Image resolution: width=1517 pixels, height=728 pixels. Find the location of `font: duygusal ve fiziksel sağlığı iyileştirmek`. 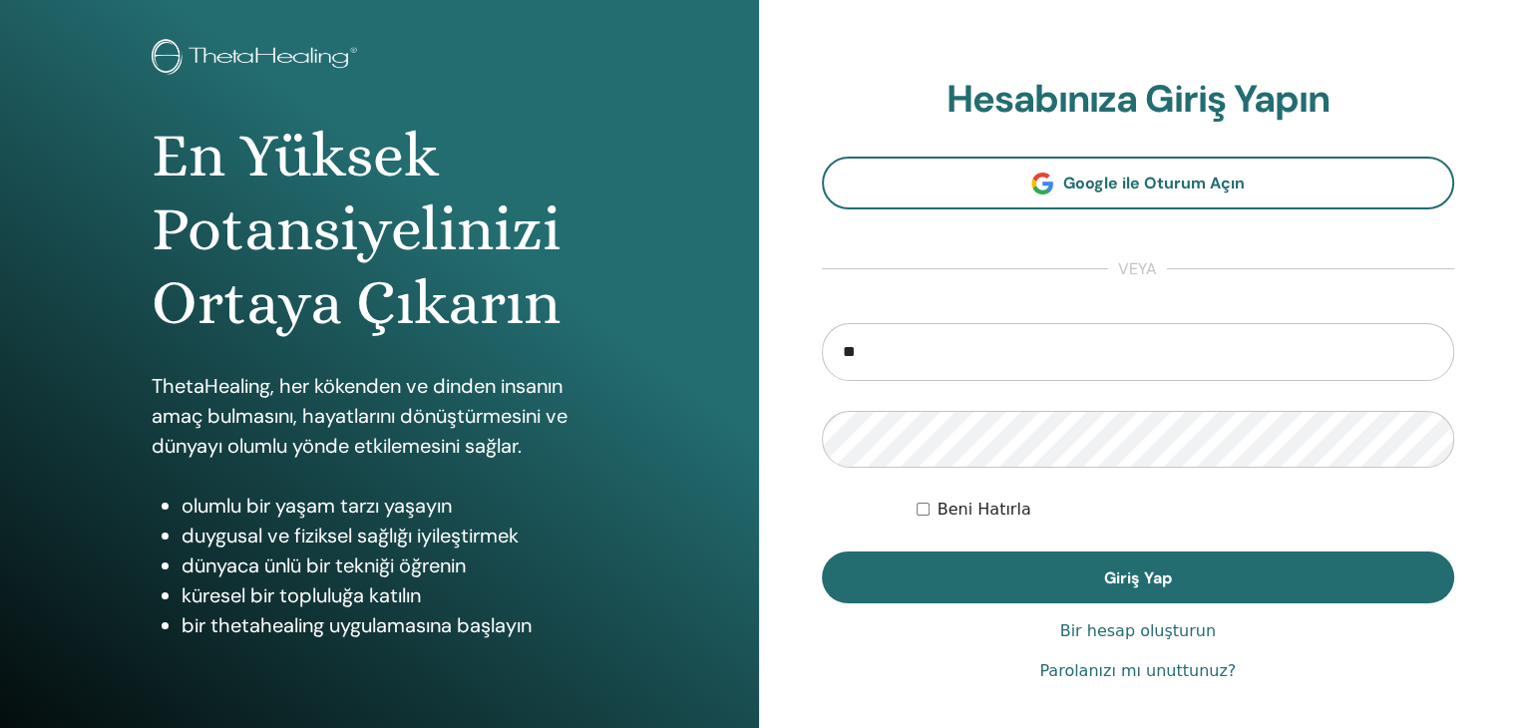

font: duygusal ve fiziksel sağlığı iyileştirmek is located at coordinates (350, 535).